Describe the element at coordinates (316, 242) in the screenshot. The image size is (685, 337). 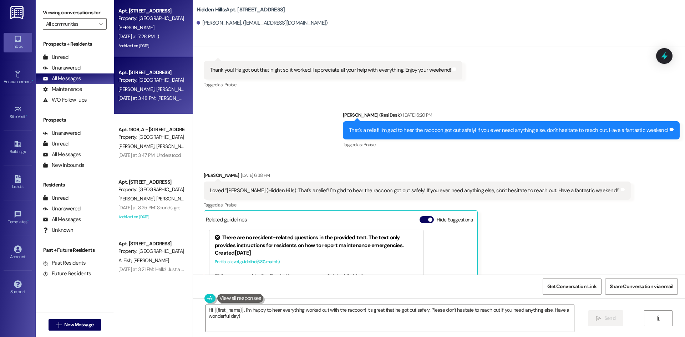
I see `div: There are no resident-related questions in the provided text. The text only provides instructions...` at that location.